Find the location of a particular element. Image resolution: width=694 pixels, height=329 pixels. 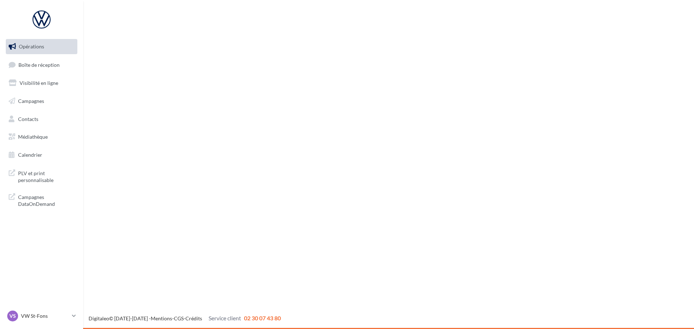

p: VW St-Fons is located at coordinates (45, 316).